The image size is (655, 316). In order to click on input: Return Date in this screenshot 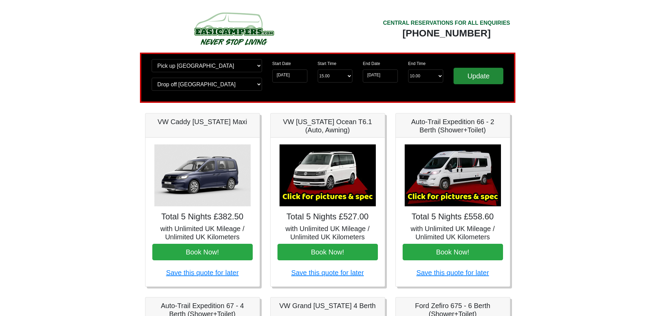, I will do `click(380, 76)`.